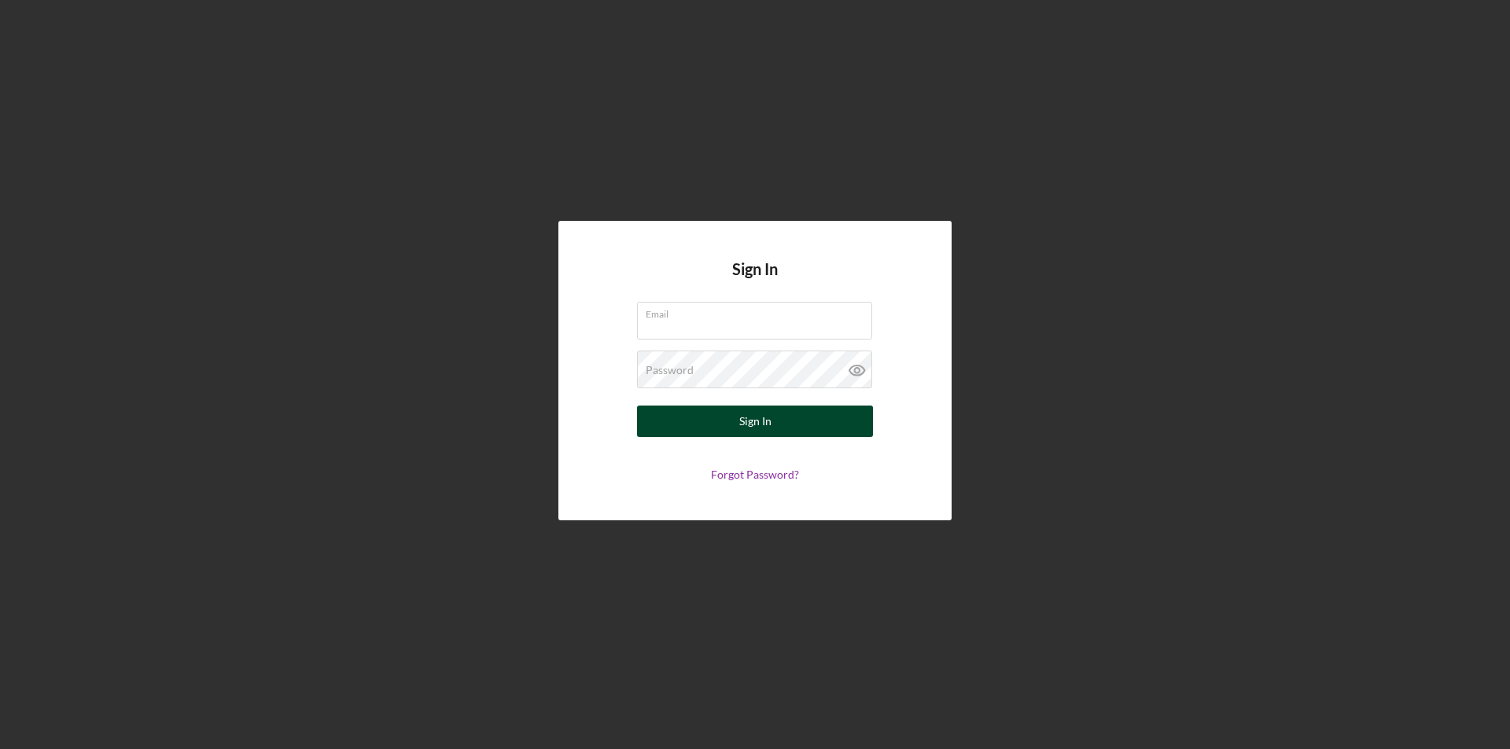  What do you see at coordinates (759, 311) in the screenshot?
I see `label: Email` at bounding box center [759, 311].